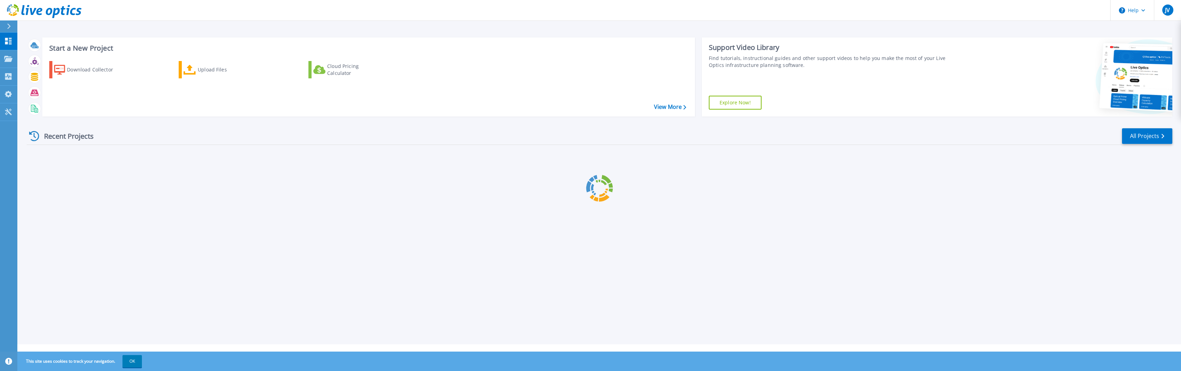 Image resolution: width=1181 pixels, height=371 pixels. What do you see at coordinates (355, 70) in the screenshot?
I see `div: Cloud Pricing Calculator` at bounding box center [355, 70].